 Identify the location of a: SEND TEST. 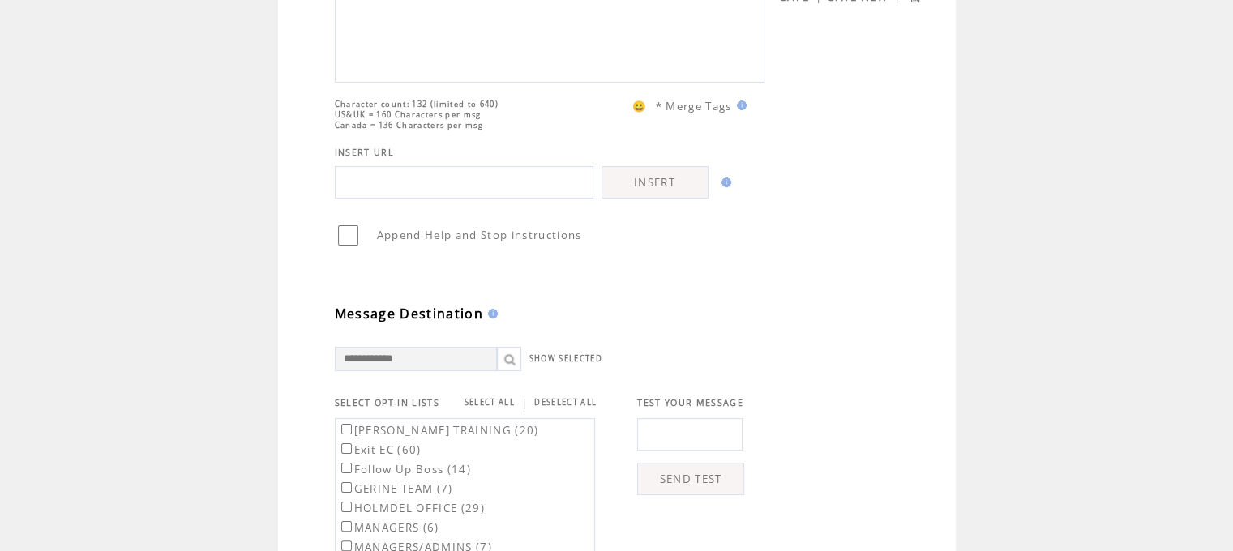
(691, 479).